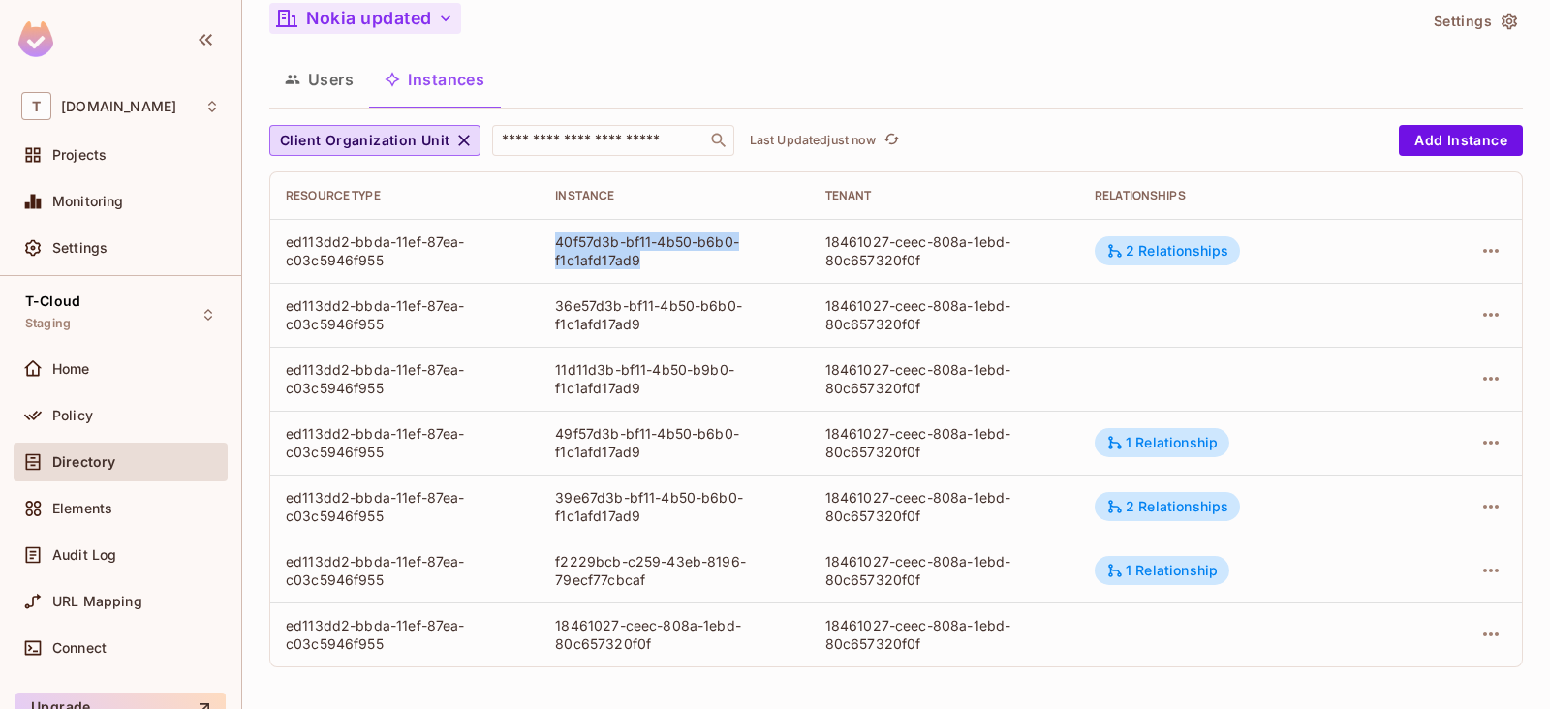 Image resolution: width=1550 pixels, height=709 pixels. I want to click on span: Projects, so click(79, 155).